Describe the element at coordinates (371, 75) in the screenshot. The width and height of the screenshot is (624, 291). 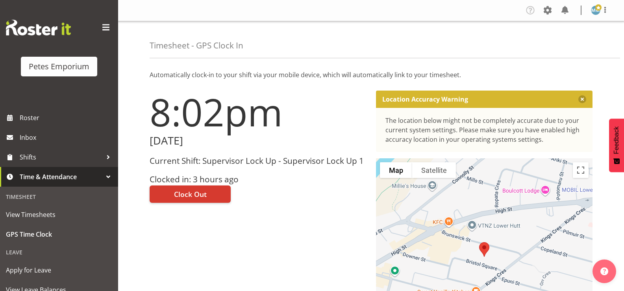
I see `p: Automatically clock-in to your shift via your mobile device, which will automatically link to you...` at that location.